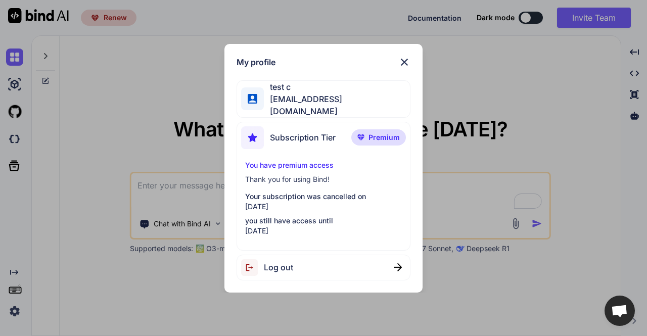 This screenshot has height=336, width=647. Describe the element at coordinates (337, 87) in the screenshot. I see `span: test c` at that location.